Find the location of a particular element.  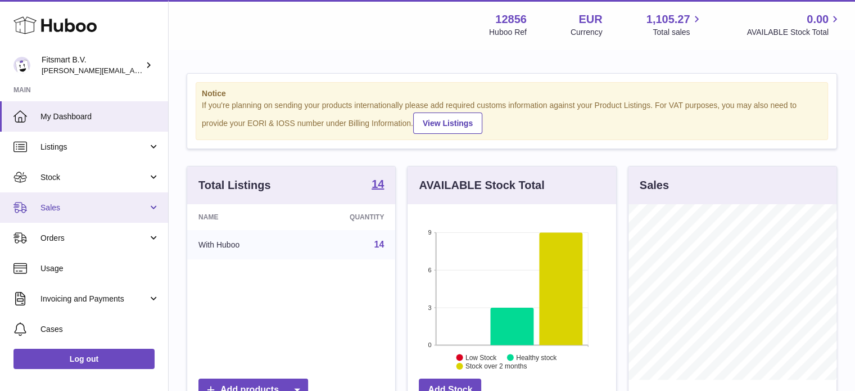

text: Healthy stock is located at coordinates (537, 357).